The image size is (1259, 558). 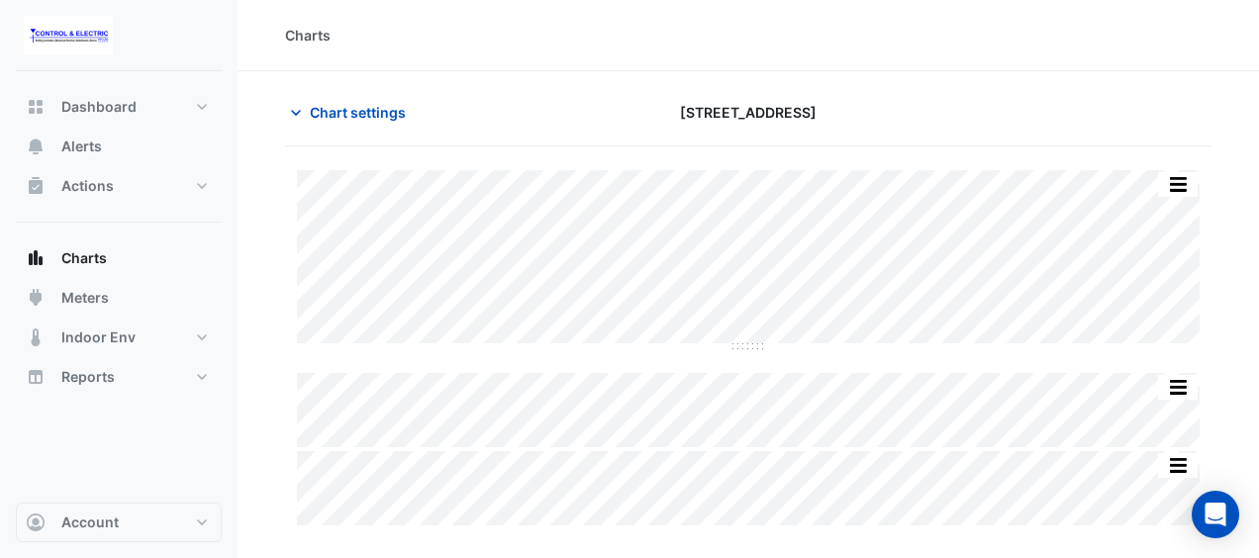 What do you see at coordinates (1215, 515) in the screenshot?
I see `div: Open Intercom Messenger` at bounding box center [1215, 515].